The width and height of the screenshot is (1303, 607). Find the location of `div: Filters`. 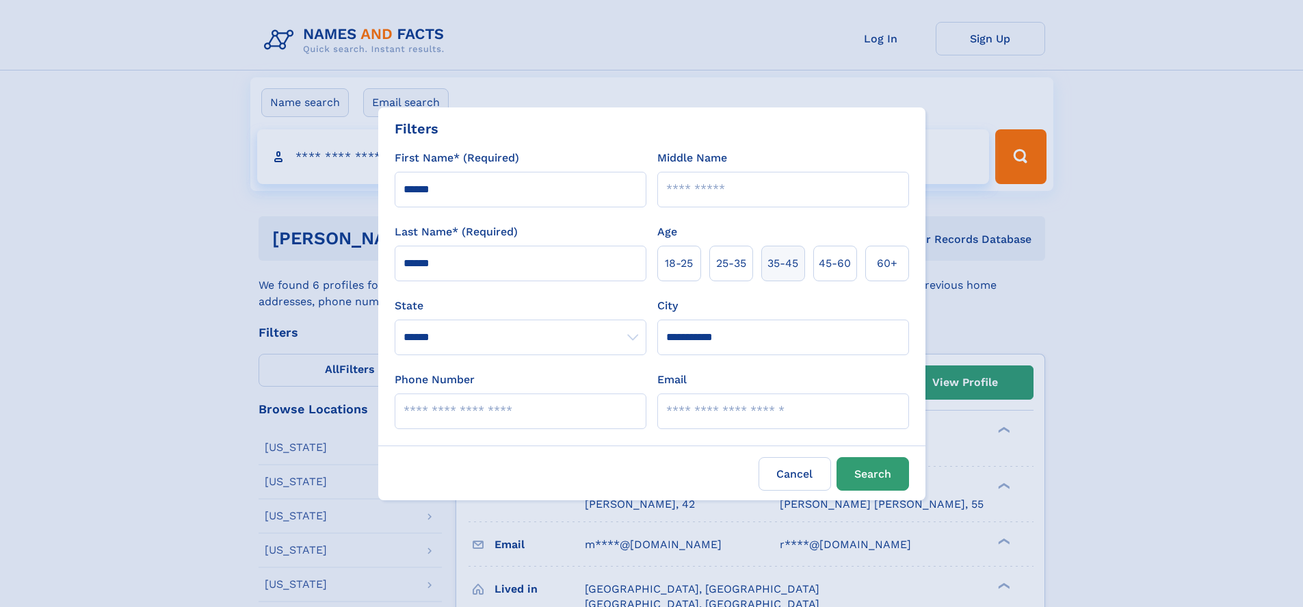

div: Filters is located at coordinates (417, 129).